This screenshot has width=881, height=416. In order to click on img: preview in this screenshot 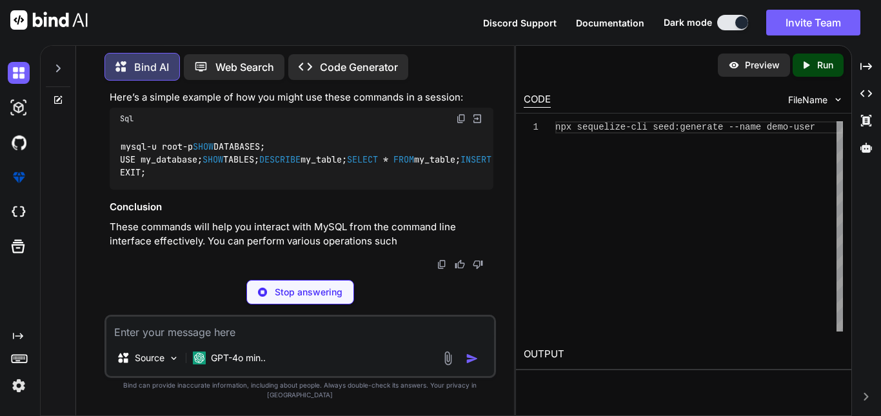, I will do `click(734, 65)`.